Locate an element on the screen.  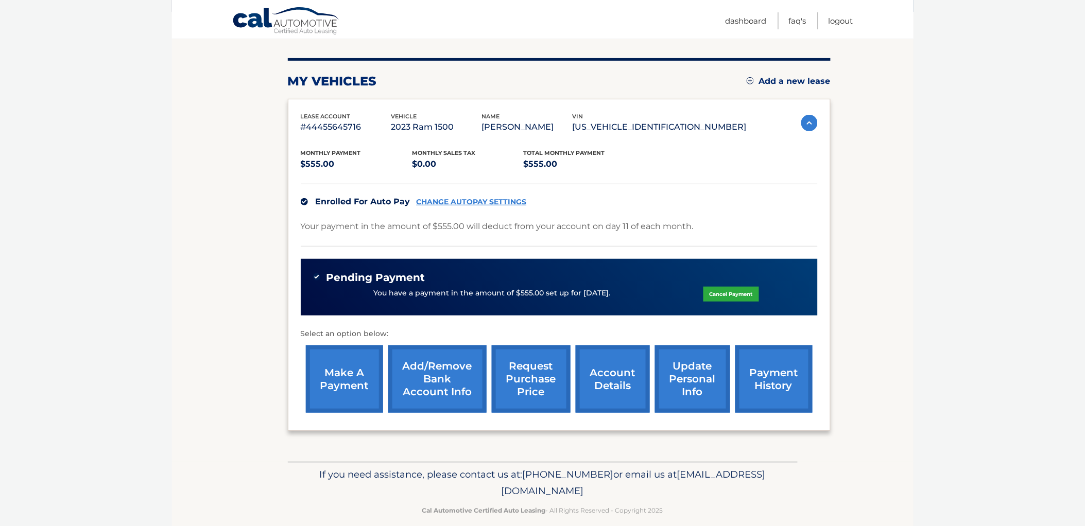
a: payment history is located at coordinates (774, 379).